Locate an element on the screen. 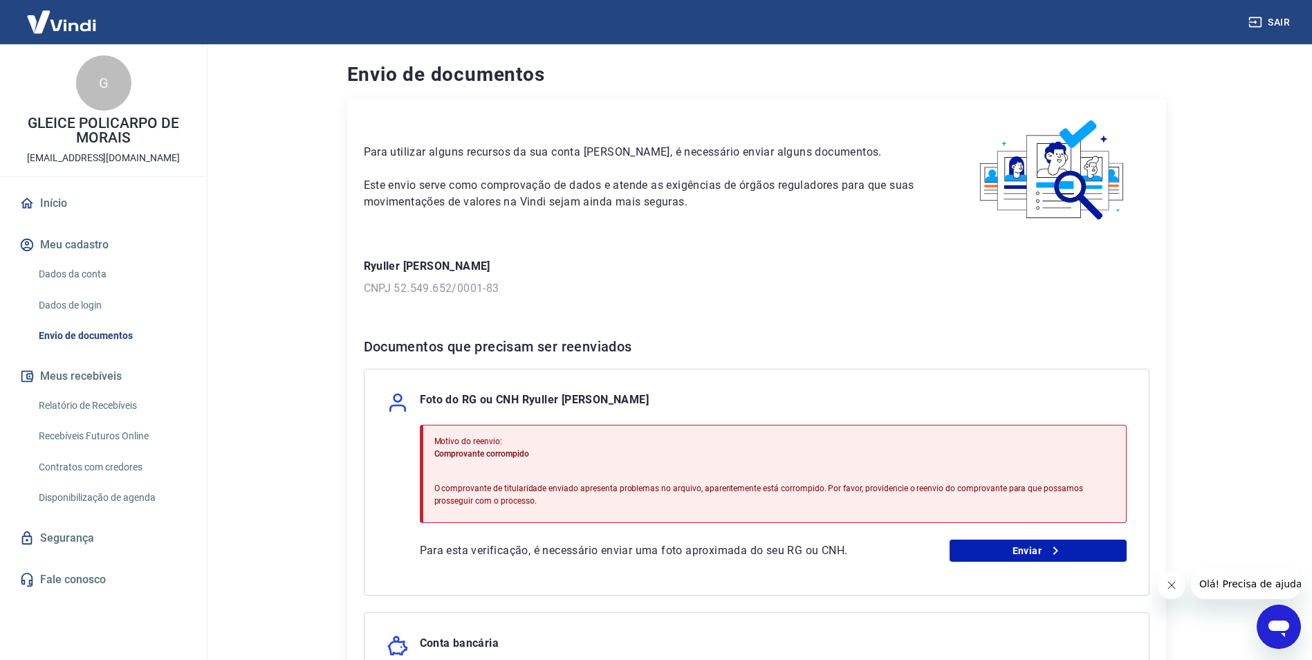 The height and width of the screenshot is (660, 1312). a: Disponibilização de agenda is located at coordinates (111, 497).